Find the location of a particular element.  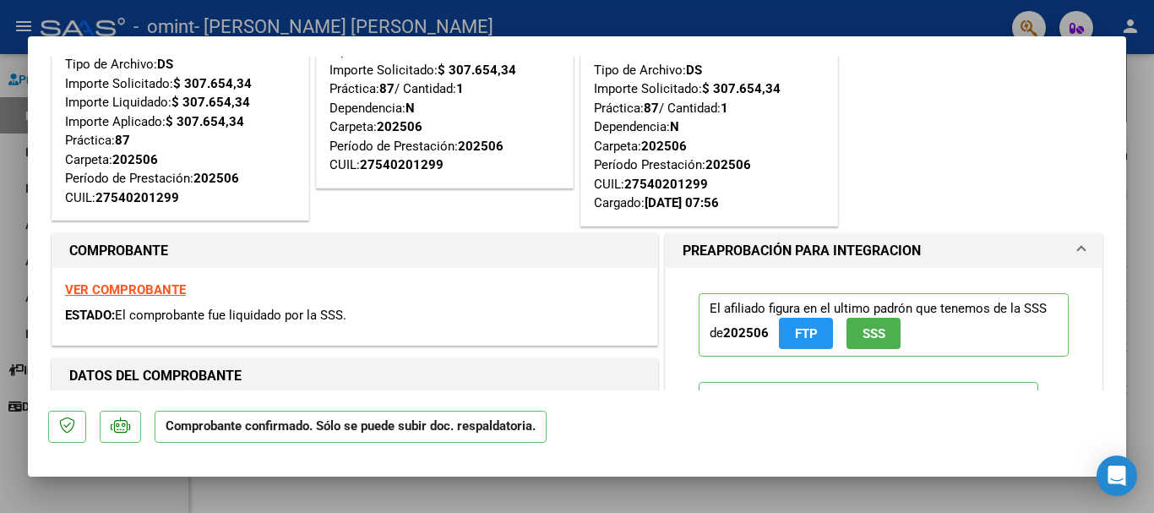

span: FTP is located at coordinates (806, 334).